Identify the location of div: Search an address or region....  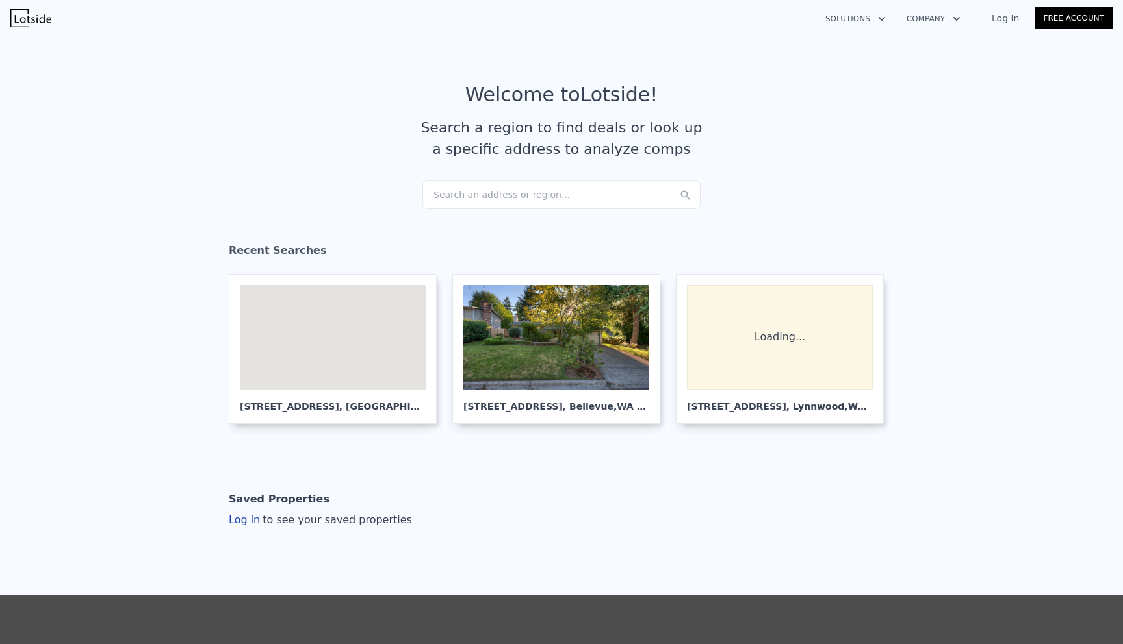
(561, 195).